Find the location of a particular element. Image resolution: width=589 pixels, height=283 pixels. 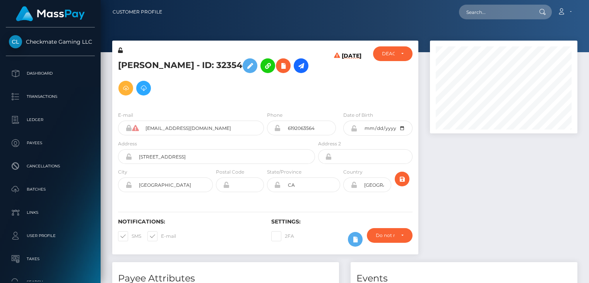

p: Links is located at coordinates (50, 213).